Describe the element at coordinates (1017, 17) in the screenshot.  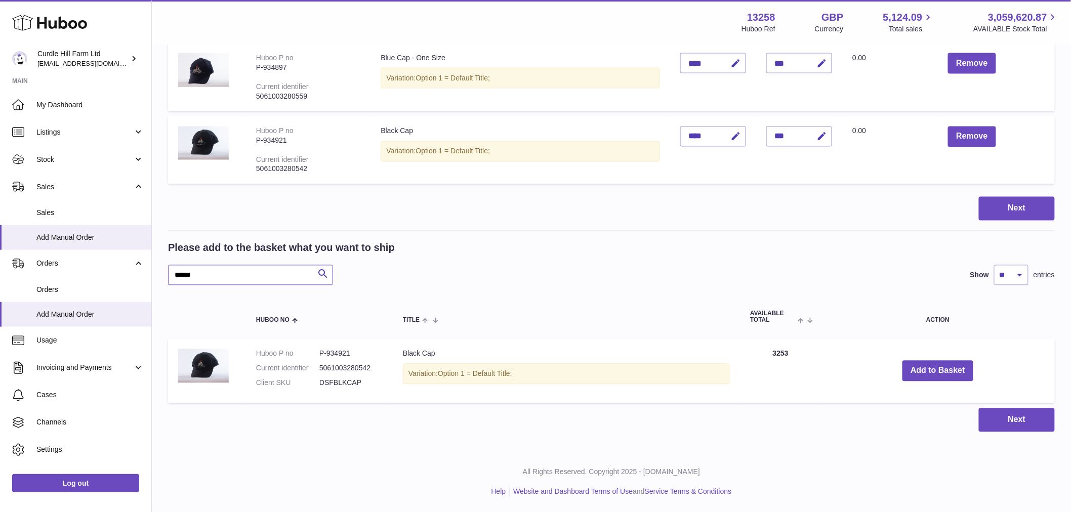
I see `span: 3,059,620.87` at that location.